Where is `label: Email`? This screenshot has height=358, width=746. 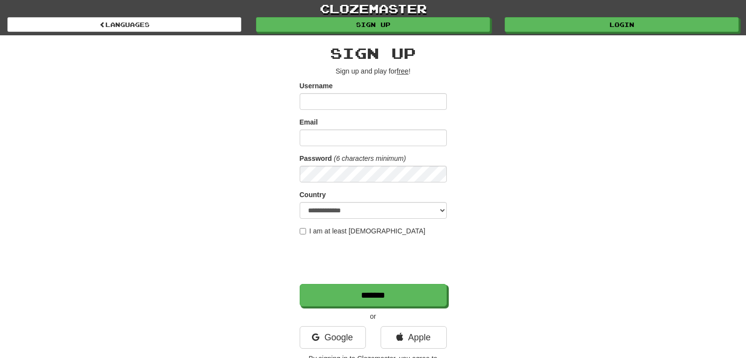 label: Email is located at coordinates (308, 122).